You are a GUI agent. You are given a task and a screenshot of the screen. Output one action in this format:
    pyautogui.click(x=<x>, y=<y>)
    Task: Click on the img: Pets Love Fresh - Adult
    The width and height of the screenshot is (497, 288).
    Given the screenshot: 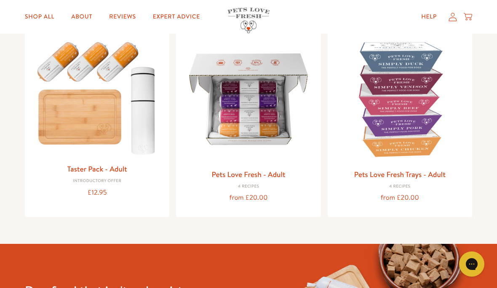 What is the action you would take?
    pyautogui.click(x=248, y=99)
    